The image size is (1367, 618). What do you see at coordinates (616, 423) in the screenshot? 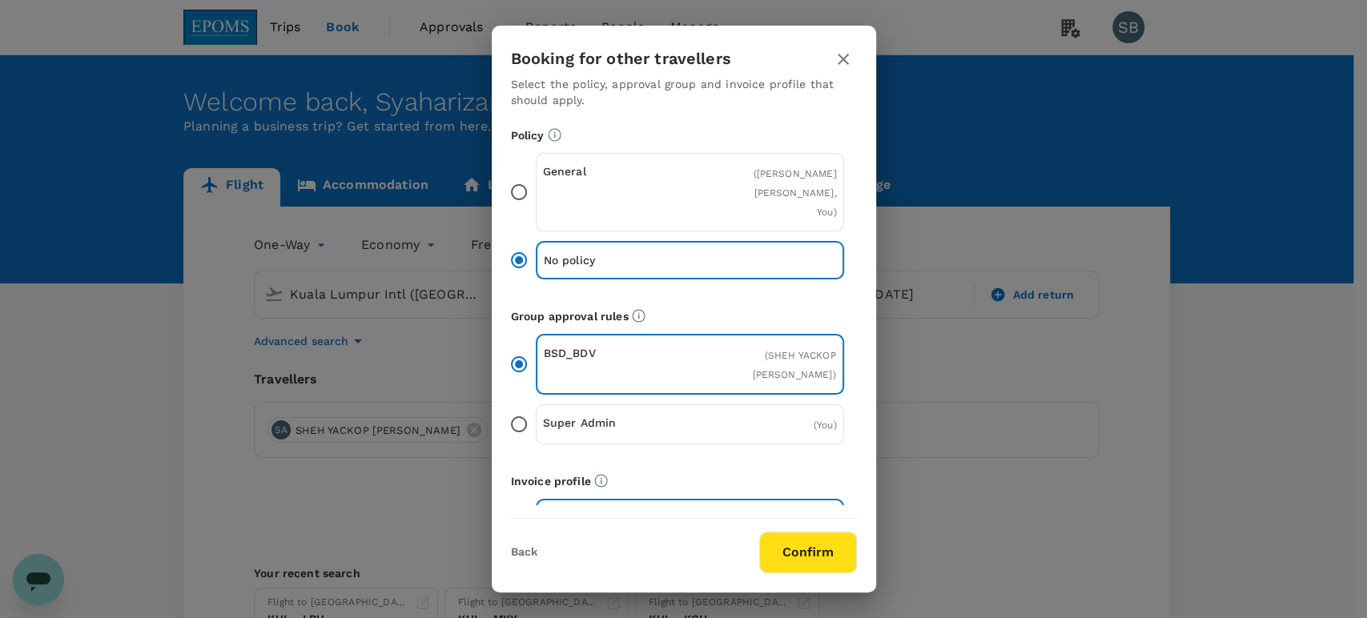
I see `p: Super Admin` at bounding box center [616, 423].